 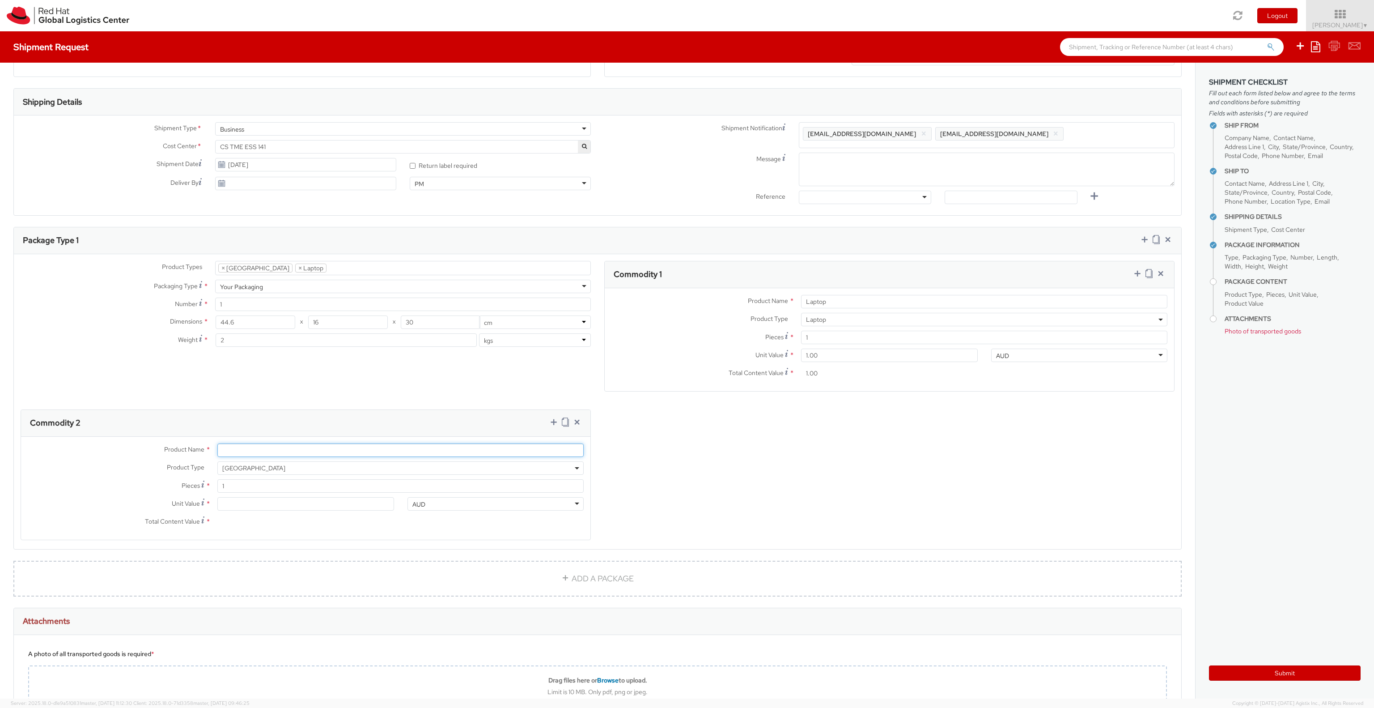 What do you see at coordinates (984, 319) in the screenshot?
I see `span: Laptop` at bounding box center [984, 319].